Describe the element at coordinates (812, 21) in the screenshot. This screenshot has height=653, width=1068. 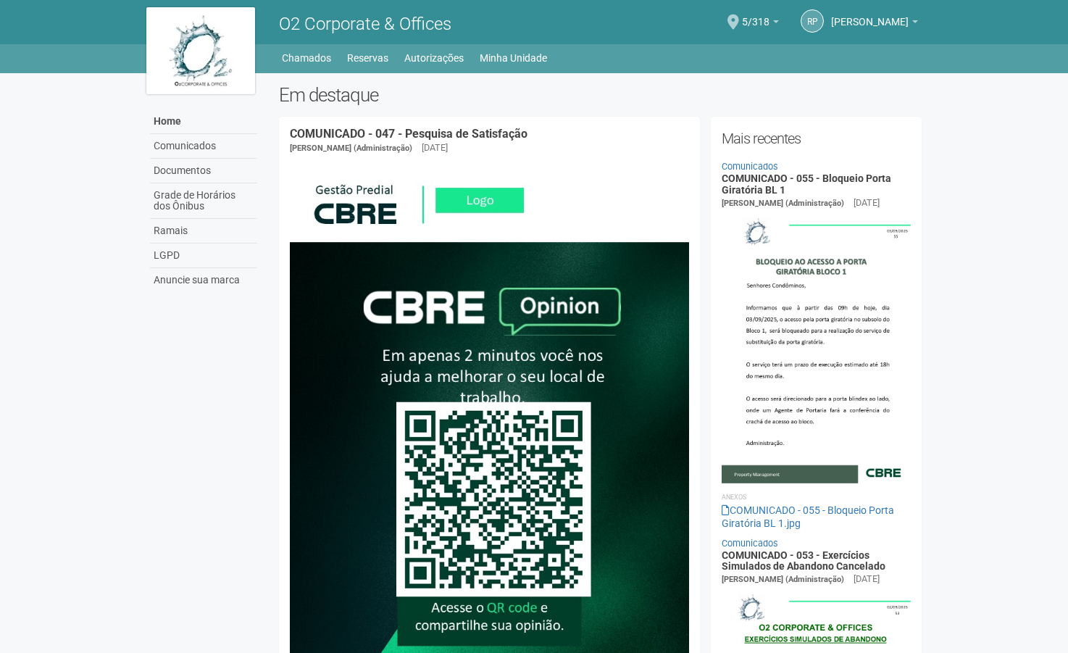
I see `a: RP` at that location.